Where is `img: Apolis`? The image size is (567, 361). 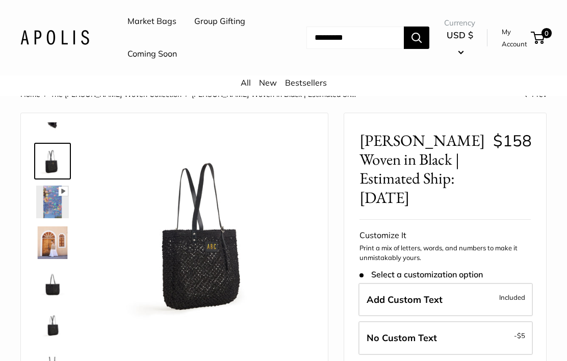 img: Apolis is located at coordinates (55, 37).